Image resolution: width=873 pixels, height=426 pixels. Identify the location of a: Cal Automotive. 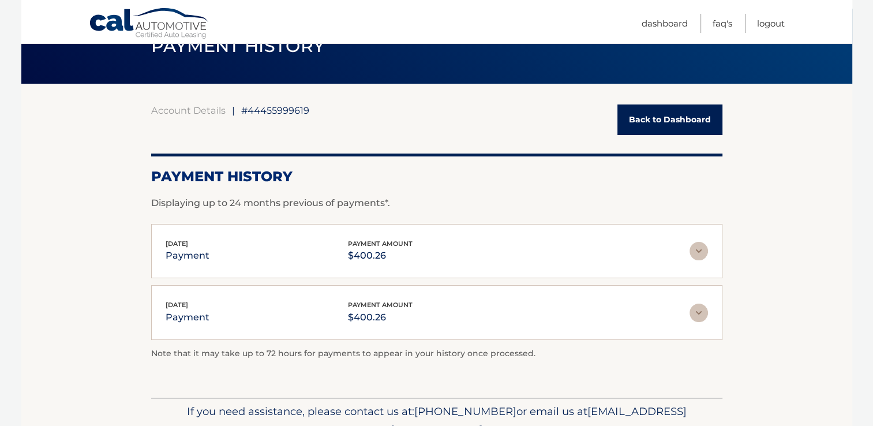
(149, 24).